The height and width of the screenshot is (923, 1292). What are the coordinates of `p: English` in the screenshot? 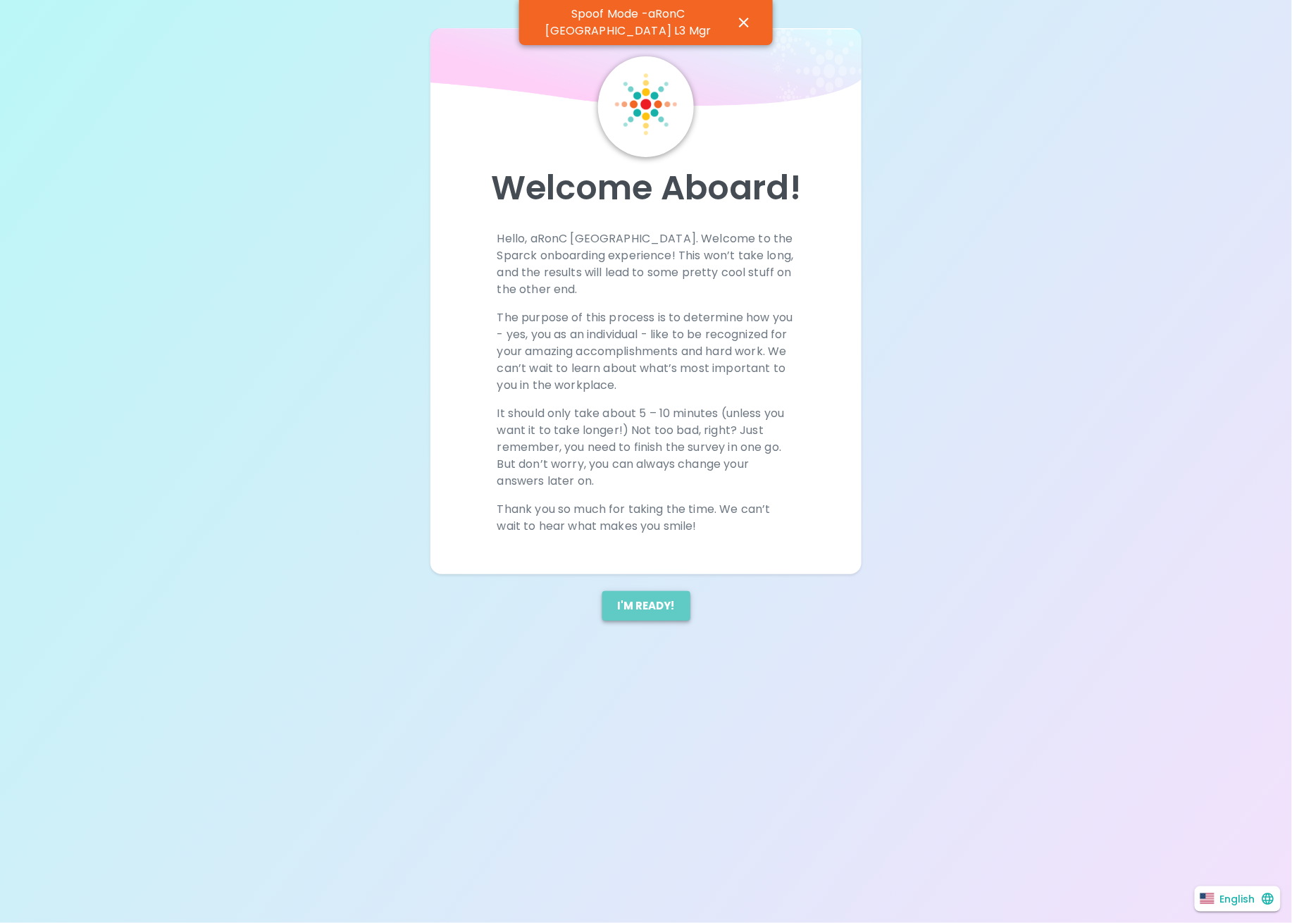 It's located at (1238, 899).